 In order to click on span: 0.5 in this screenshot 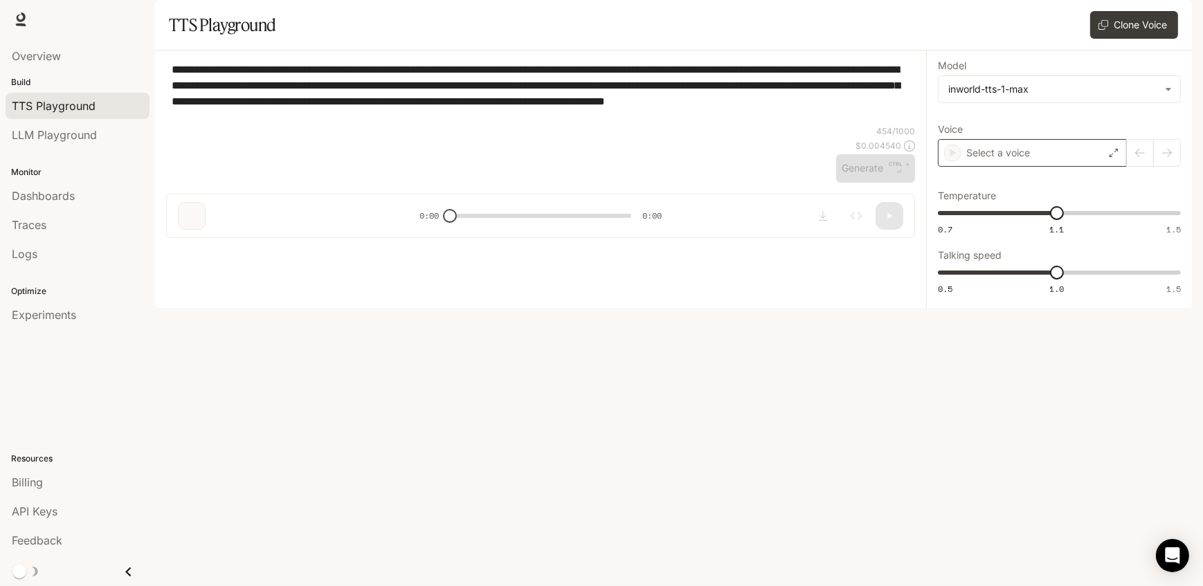, I will do `click(944, 289)`.